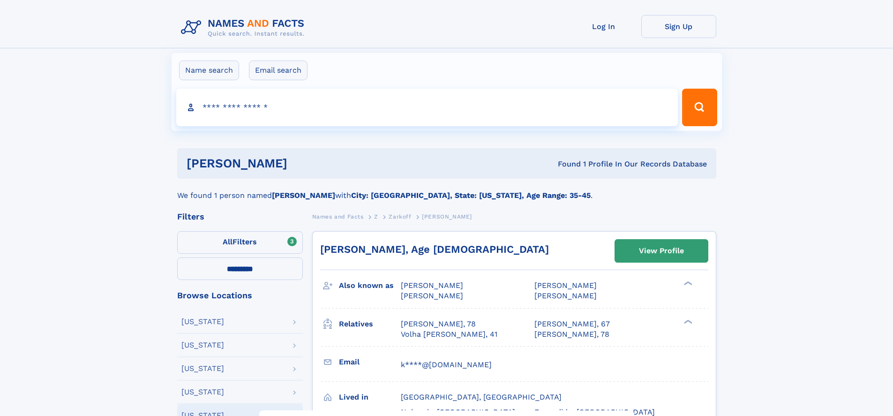 The height and width of the screenshot is (416, 893). I want to click on input: search input, so click(427, 107).